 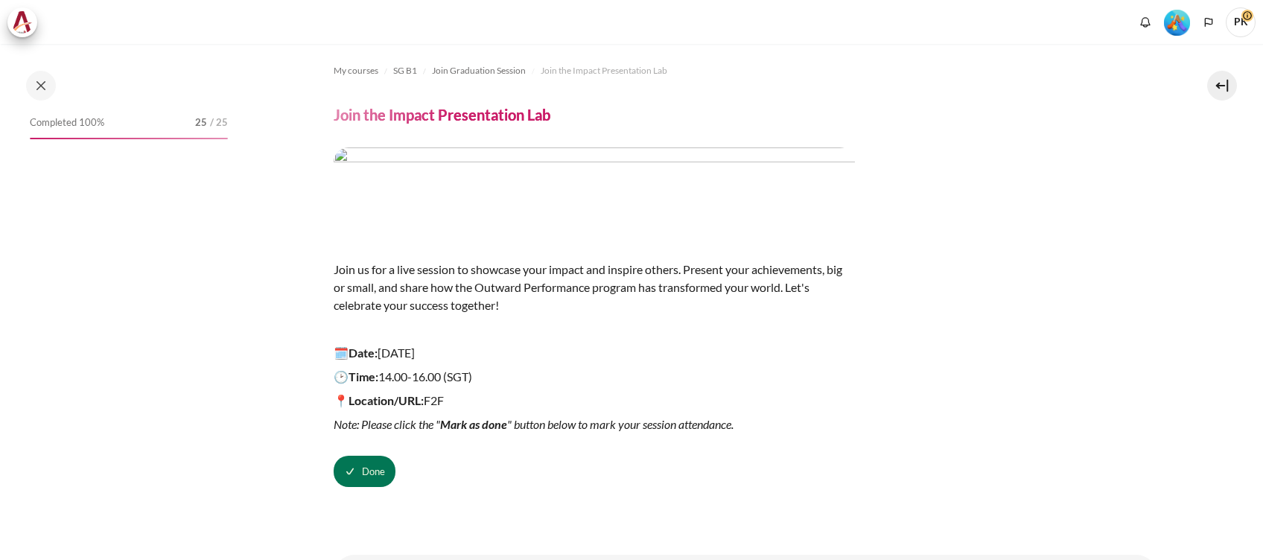 I want to click on a: User menu, so click(x=1241, y=22).